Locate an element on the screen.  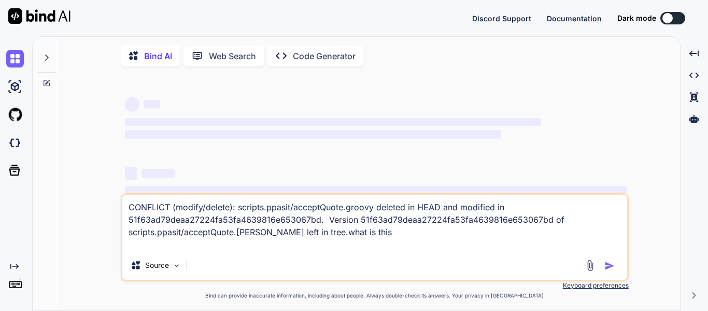
img: chat is located at coordinates (15, 59).